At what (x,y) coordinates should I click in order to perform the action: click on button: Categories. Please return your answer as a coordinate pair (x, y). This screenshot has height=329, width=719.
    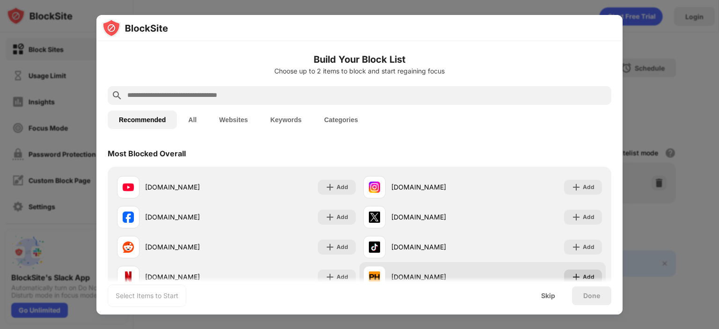
    Looking at the image, I should click on (341, 120).